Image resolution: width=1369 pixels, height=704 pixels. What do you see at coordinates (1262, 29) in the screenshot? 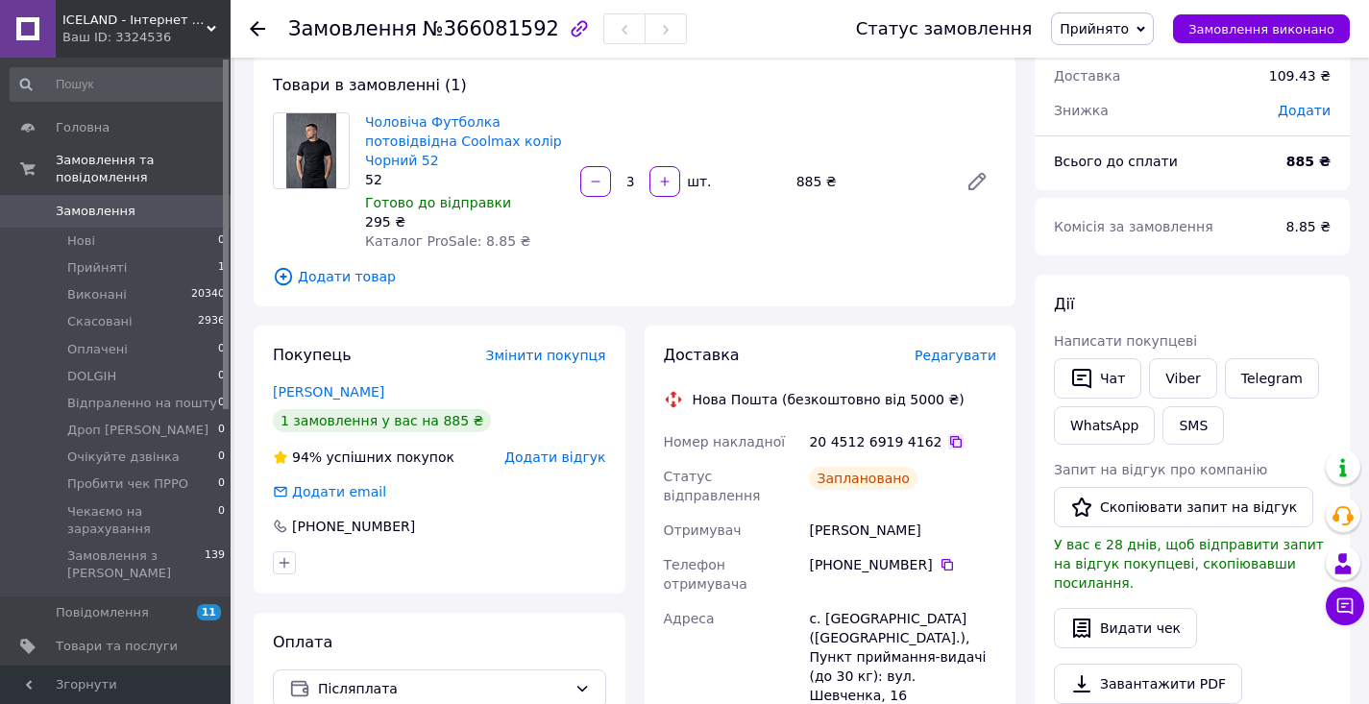
I see `span: Замовлення виконано` at bounding box center [1262, 29].